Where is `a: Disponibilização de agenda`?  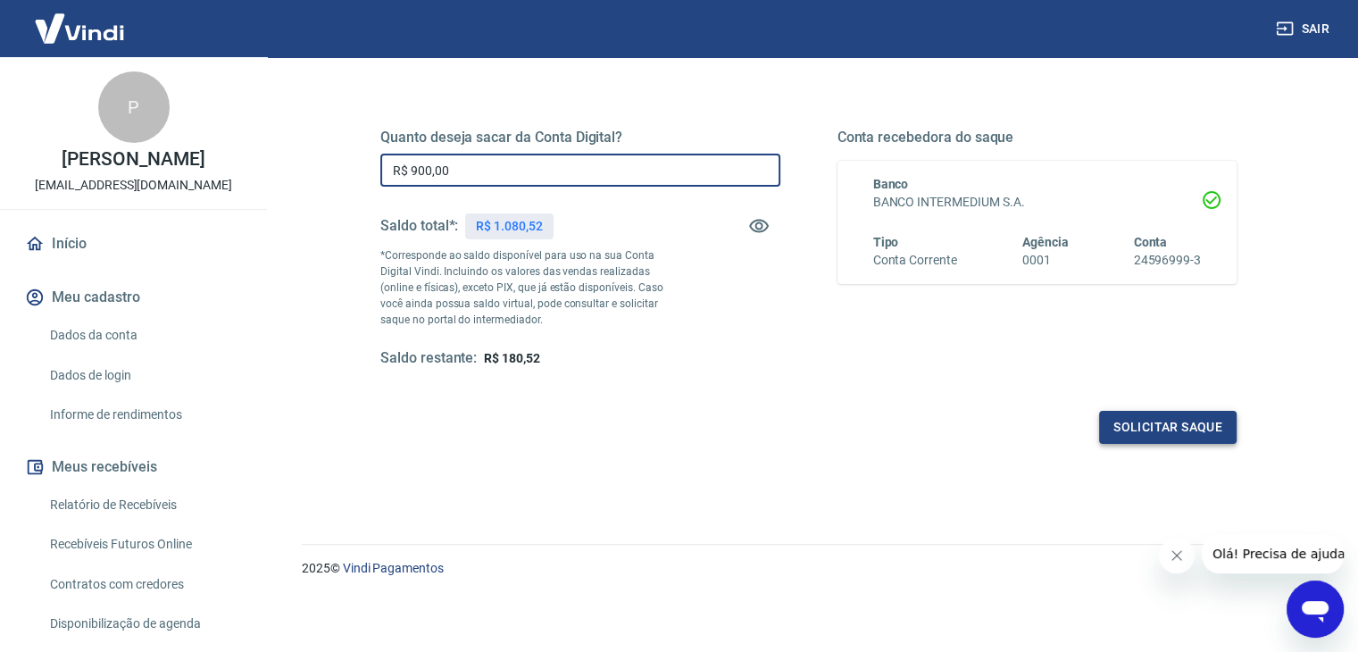
a: Disponibilização de agenda is located at coordinates (144, 623).